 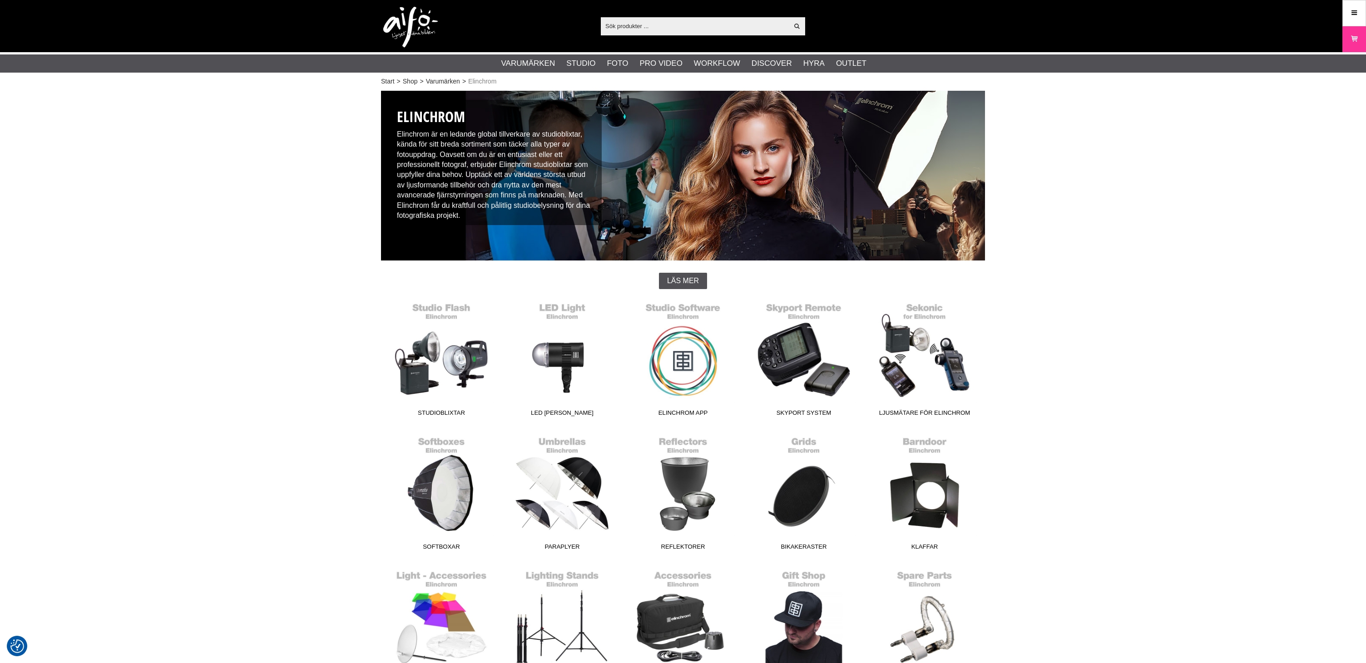 I want to click on img: logo.png, so click(x=410, y=27).